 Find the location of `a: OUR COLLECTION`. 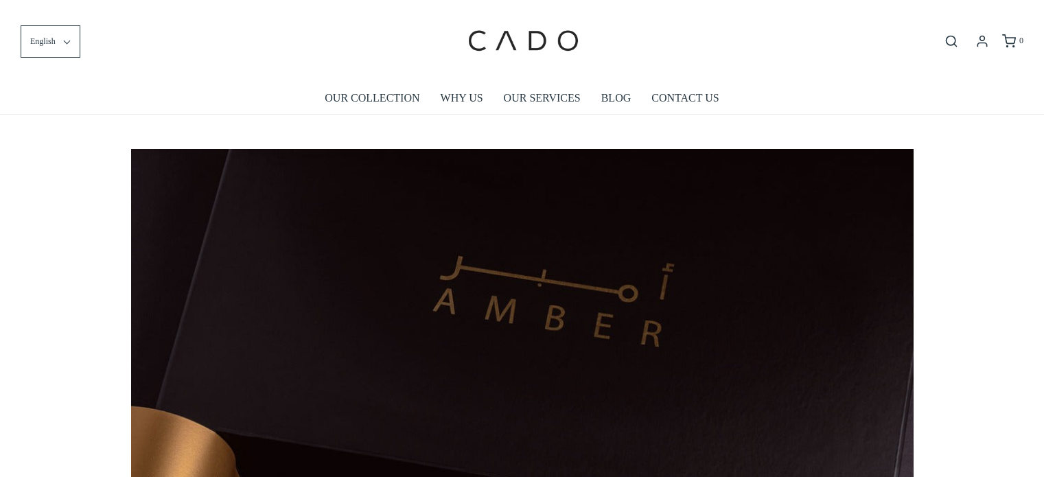

a: OUR COLLECTION is located at coordinates (372, 98).